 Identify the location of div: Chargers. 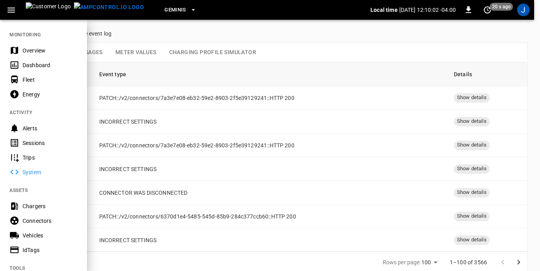
(50, 206).